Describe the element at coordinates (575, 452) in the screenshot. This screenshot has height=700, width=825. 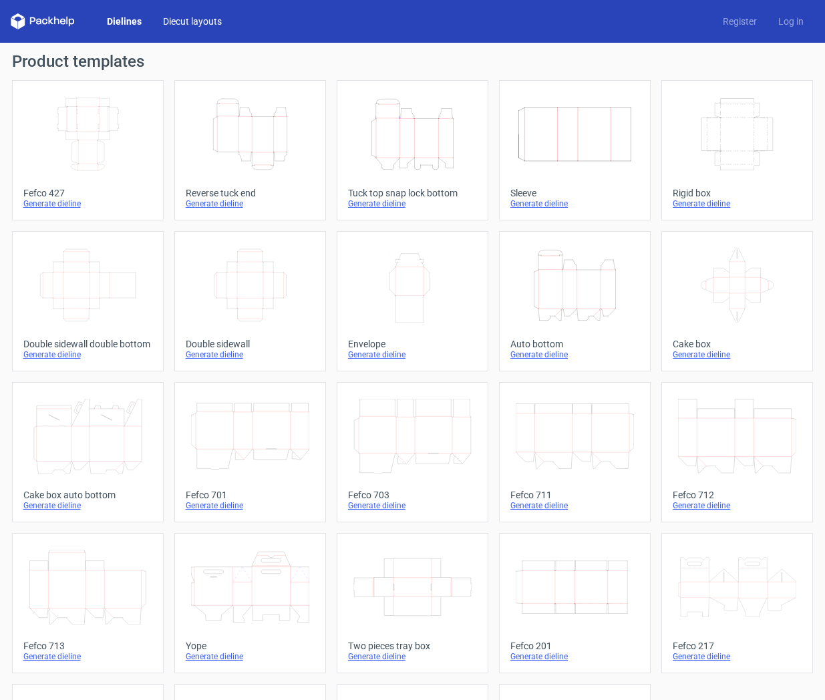
I see `a: Fefco 711Generate dieline` at that location.